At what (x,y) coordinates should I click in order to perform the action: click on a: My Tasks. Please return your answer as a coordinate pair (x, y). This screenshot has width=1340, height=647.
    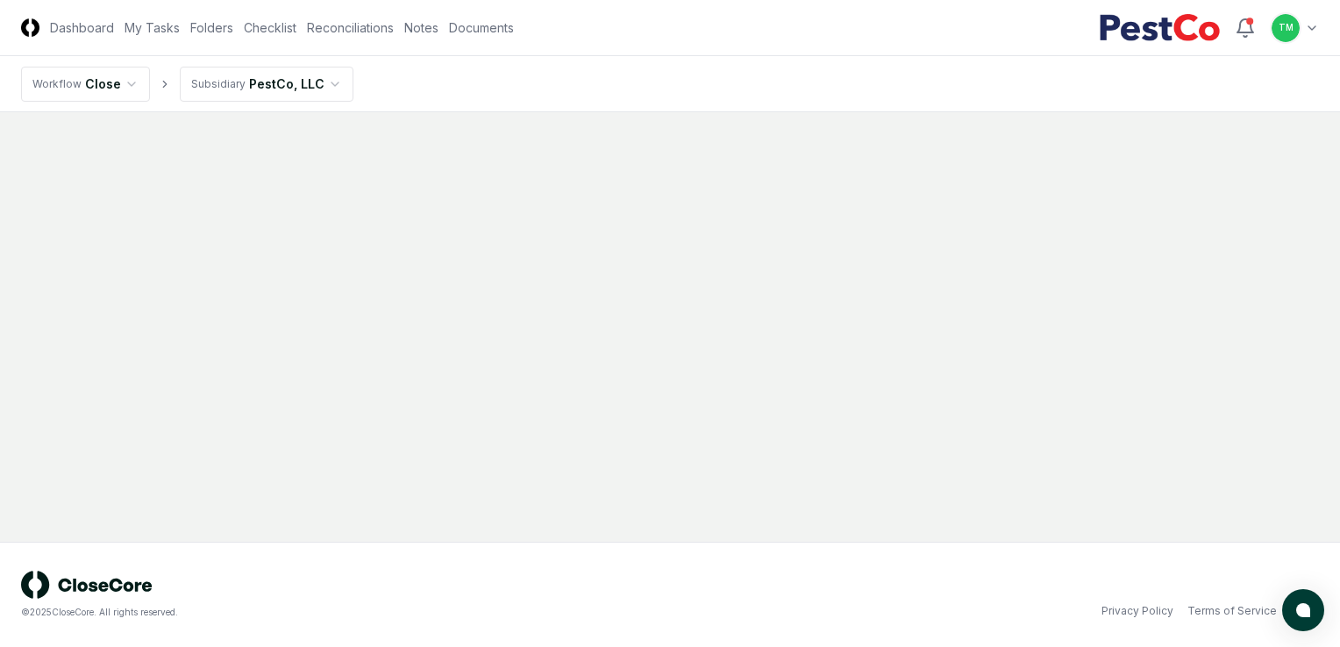
    Looking at the image, I should click on (152, 27).